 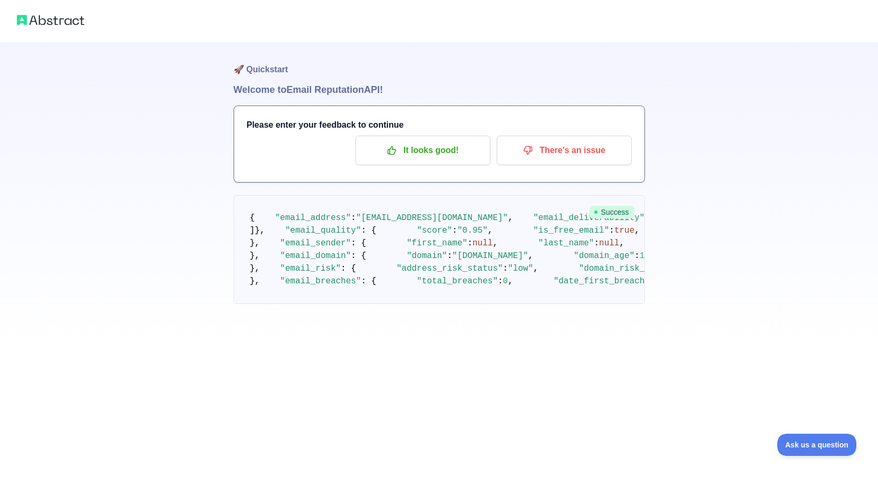 I want to click on span: Success, so click(x=612, y=212).